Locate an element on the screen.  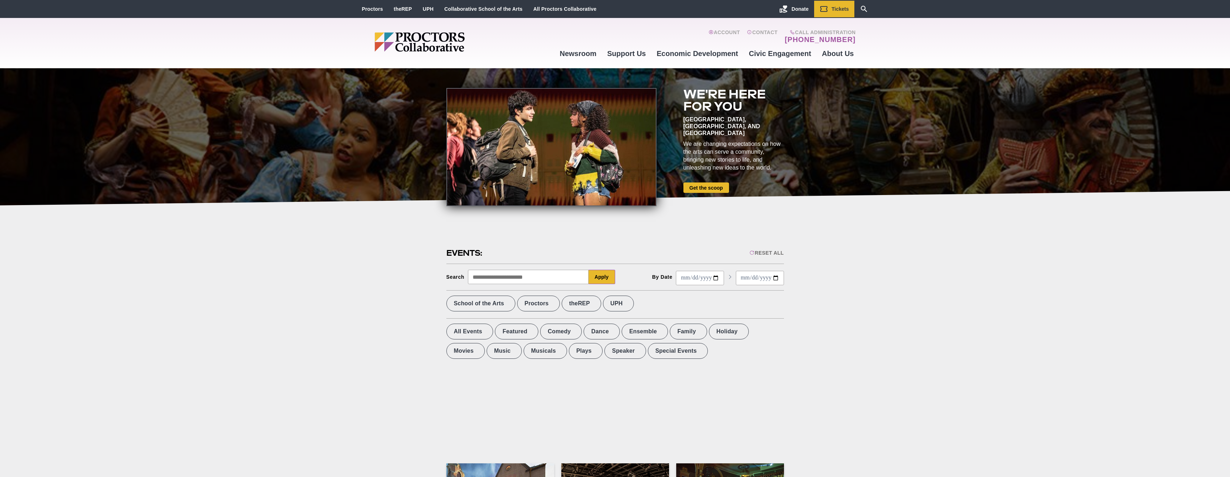
label: UPH is located at coordinates (618, 303).